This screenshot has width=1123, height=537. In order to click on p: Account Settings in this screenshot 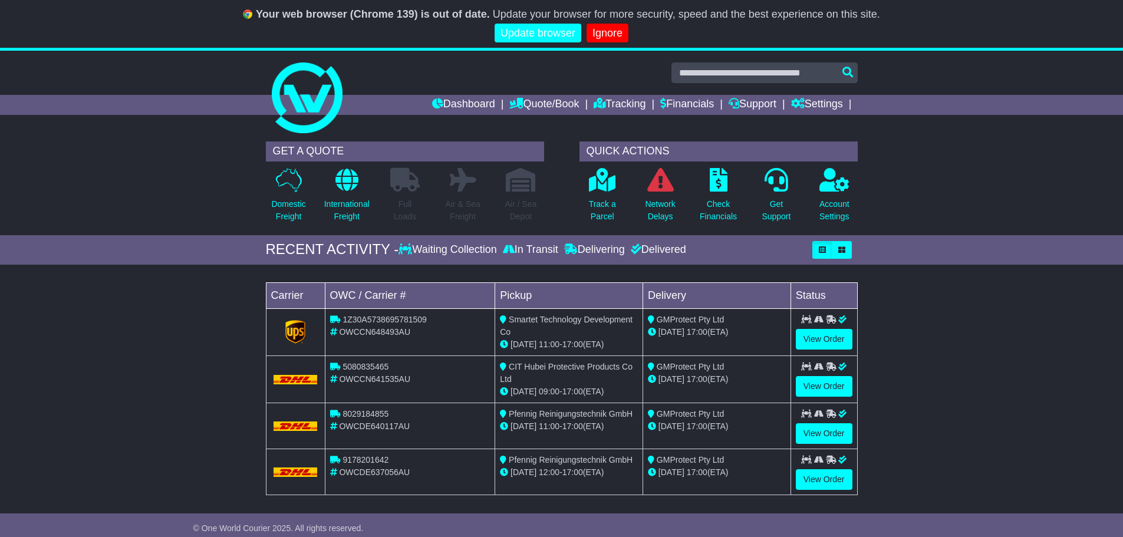, I will do `click(834, 211)`.